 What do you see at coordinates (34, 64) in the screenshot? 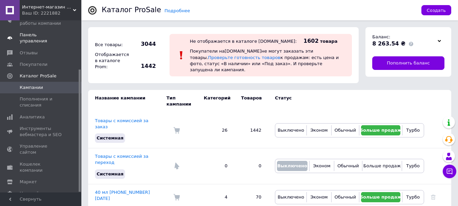
I see `span: Покупатели` at bounding box center [34, 64].